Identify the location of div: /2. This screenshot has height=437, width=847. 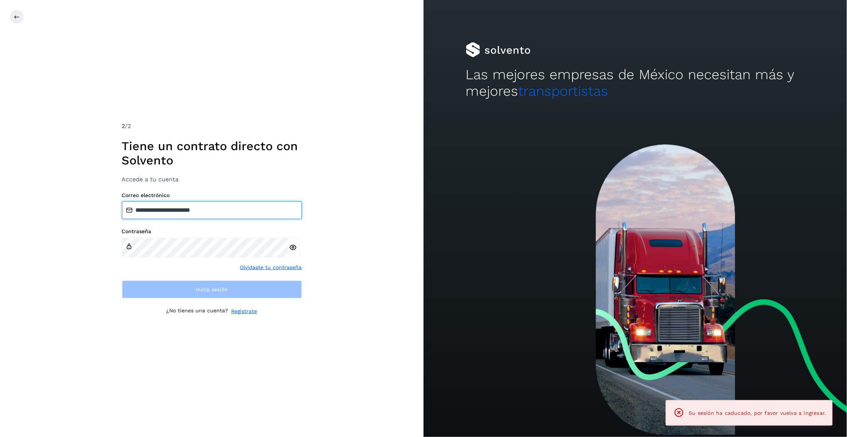
(212, 126).